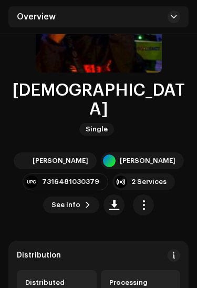 The image size is (197, 288). I want to click on span: Overview, so click(36, 17).